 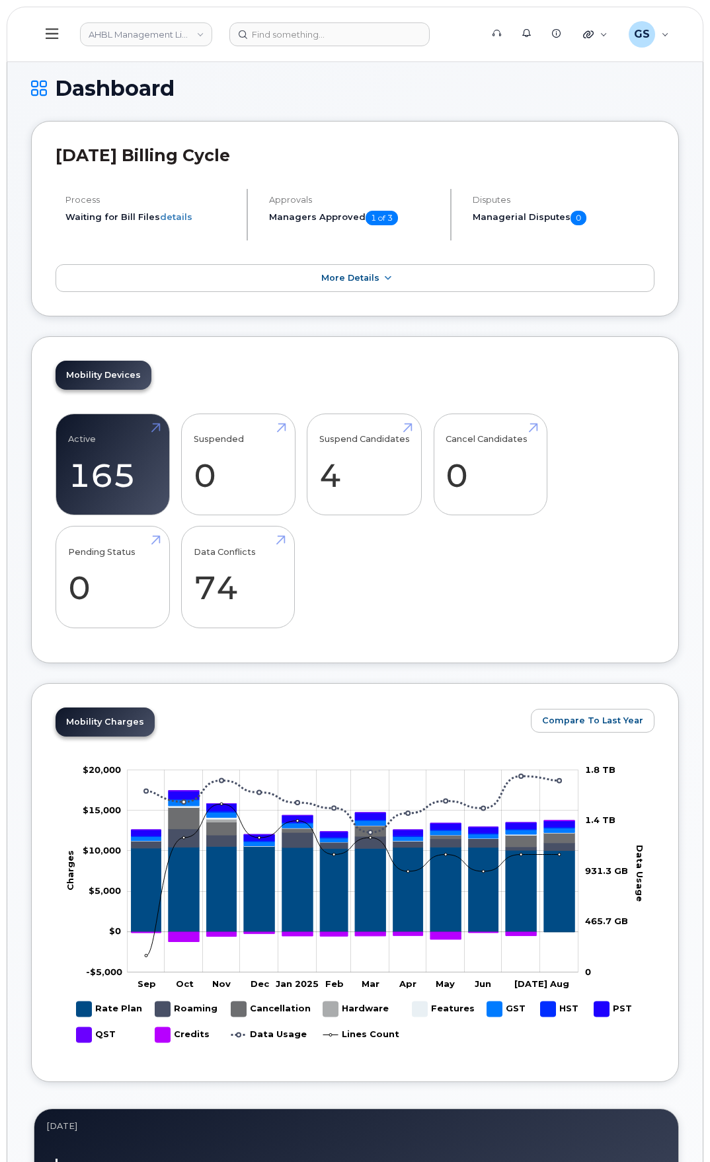 I want to click on tspan: Jun, so click(x=482, y=984).